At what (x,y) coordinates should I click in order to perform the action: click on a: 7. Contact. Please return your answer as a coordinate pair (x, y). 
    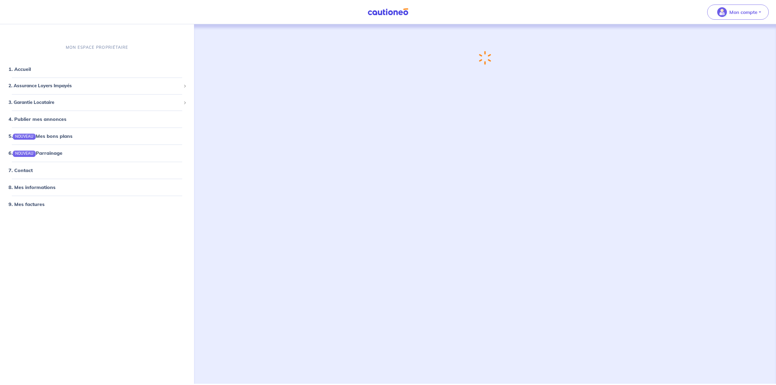
    Looking at the image, I should click on (21, 170).